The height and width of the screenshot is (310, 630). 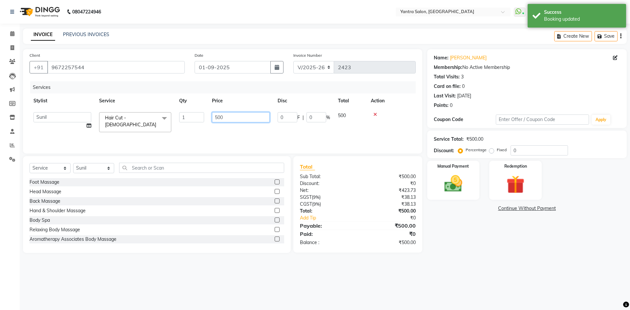 I want to click on a: INVOICE, so click(x=43, y=35).